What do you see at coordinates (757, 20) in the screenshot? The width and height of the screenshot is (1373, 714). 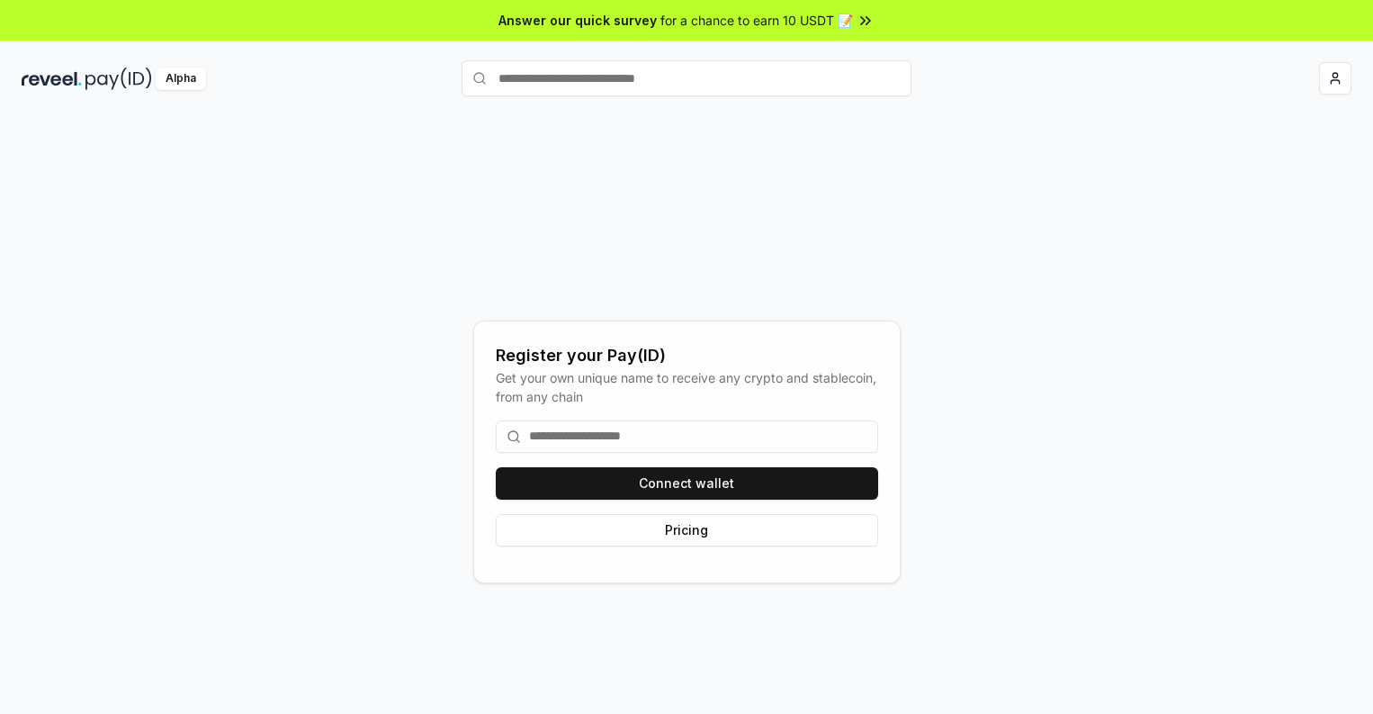 I see `span: for a chance to earn 10 USDT 📝` at bounding box center [757, 20].